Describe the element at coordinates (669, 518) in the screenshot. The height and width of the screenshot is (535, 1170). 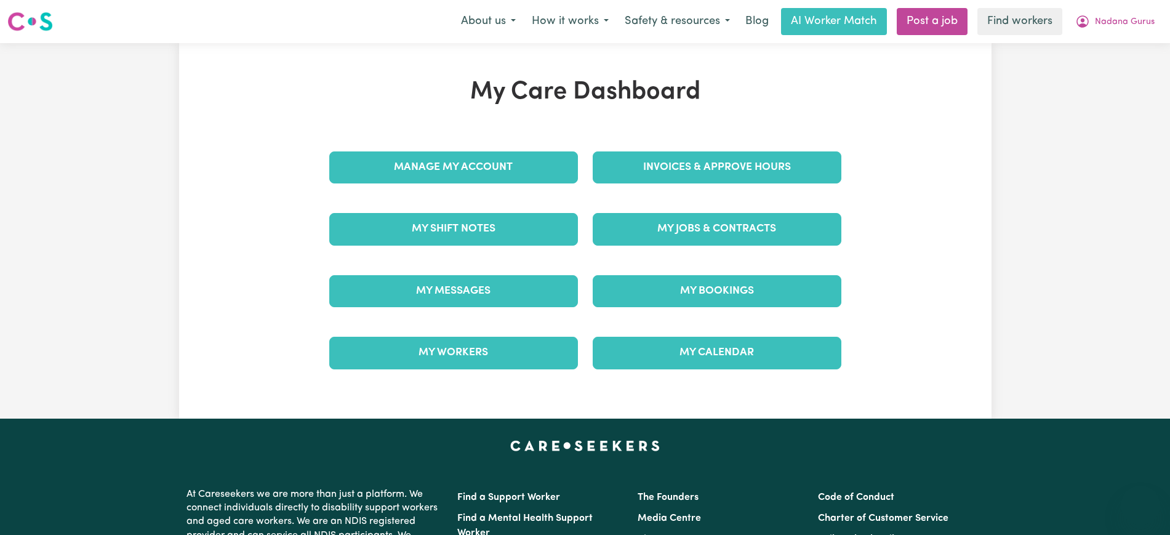
I see `a: Media Centre` at that location.